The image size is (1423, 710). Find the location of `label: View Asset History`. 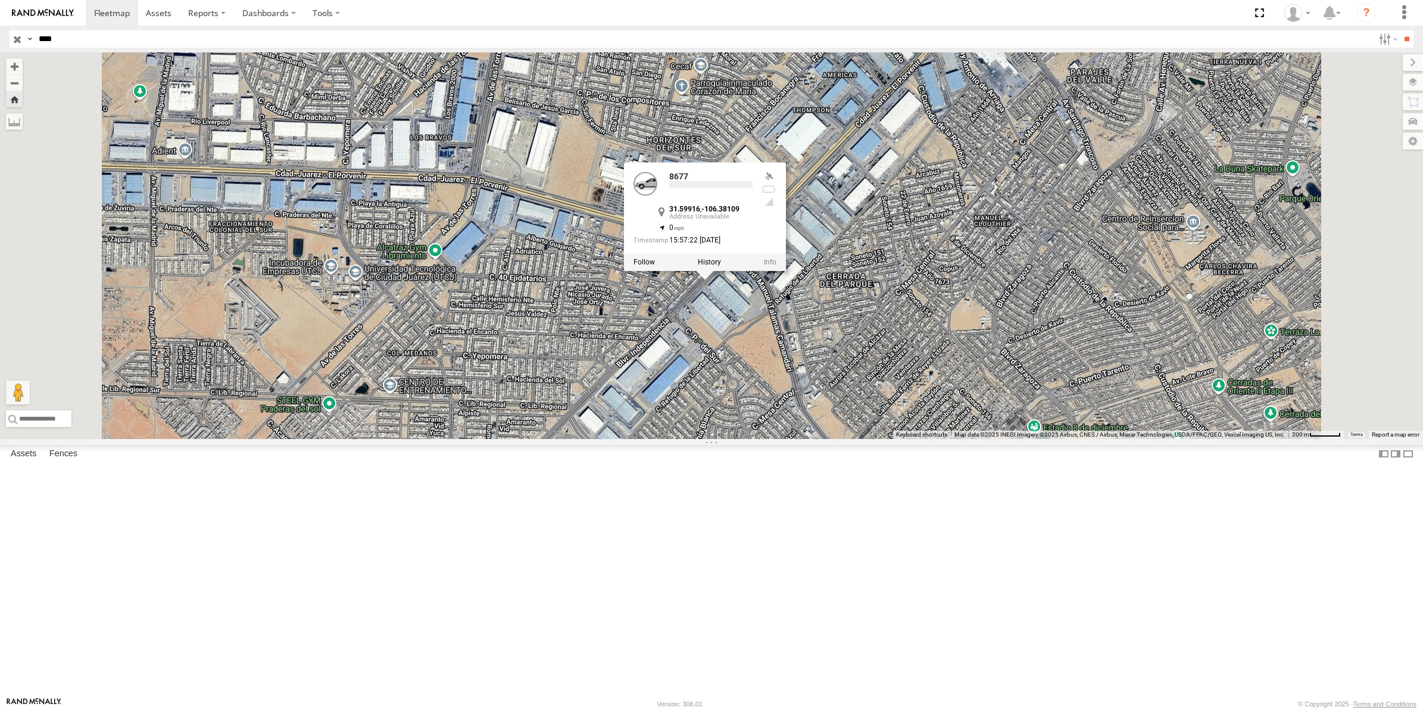

label: View Asset History is located at coordinates (709, 262).